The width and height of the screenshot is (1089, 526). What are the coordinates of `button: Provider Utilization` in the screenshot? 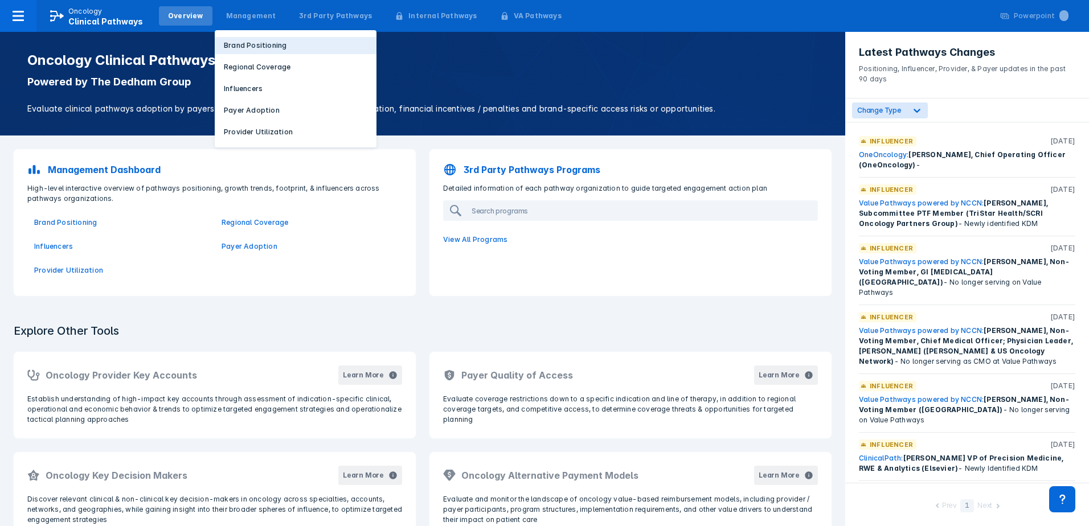 It's located at (296, 132).